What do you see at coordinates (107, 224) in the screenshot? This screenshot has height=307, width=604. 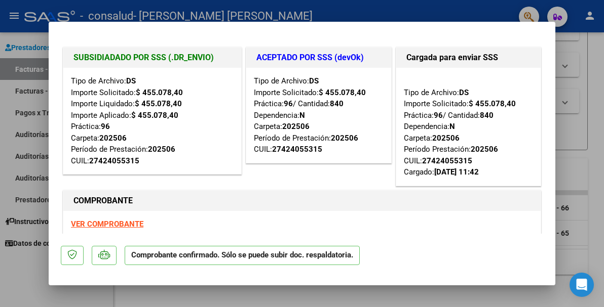 I see `a: VER COMPROBANTE` at bounding box center [107, 224].